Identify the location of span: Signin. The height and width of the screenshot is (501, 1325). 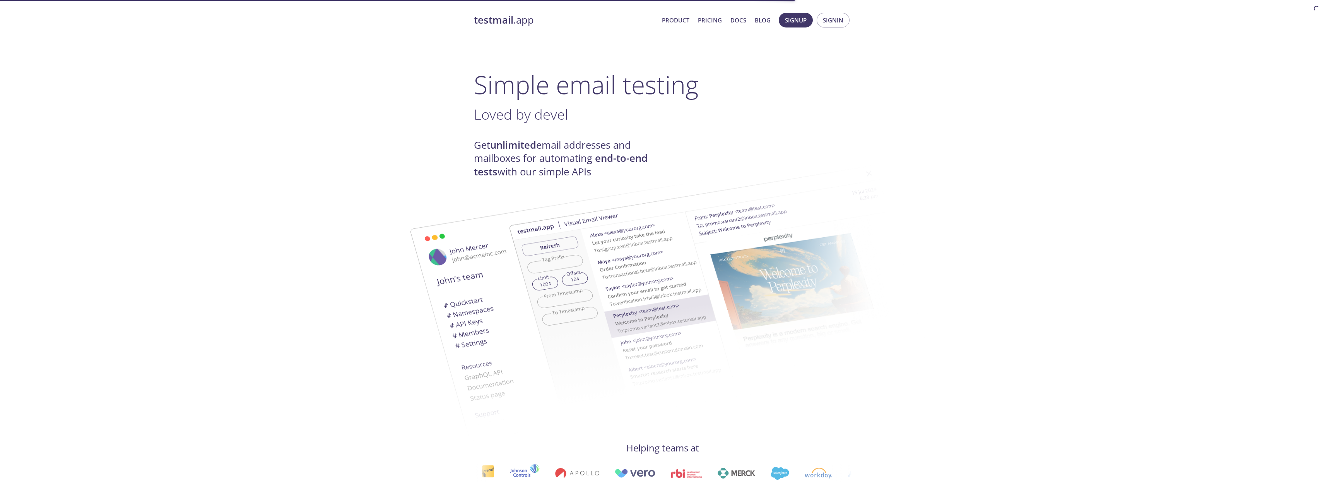
(833, 20).